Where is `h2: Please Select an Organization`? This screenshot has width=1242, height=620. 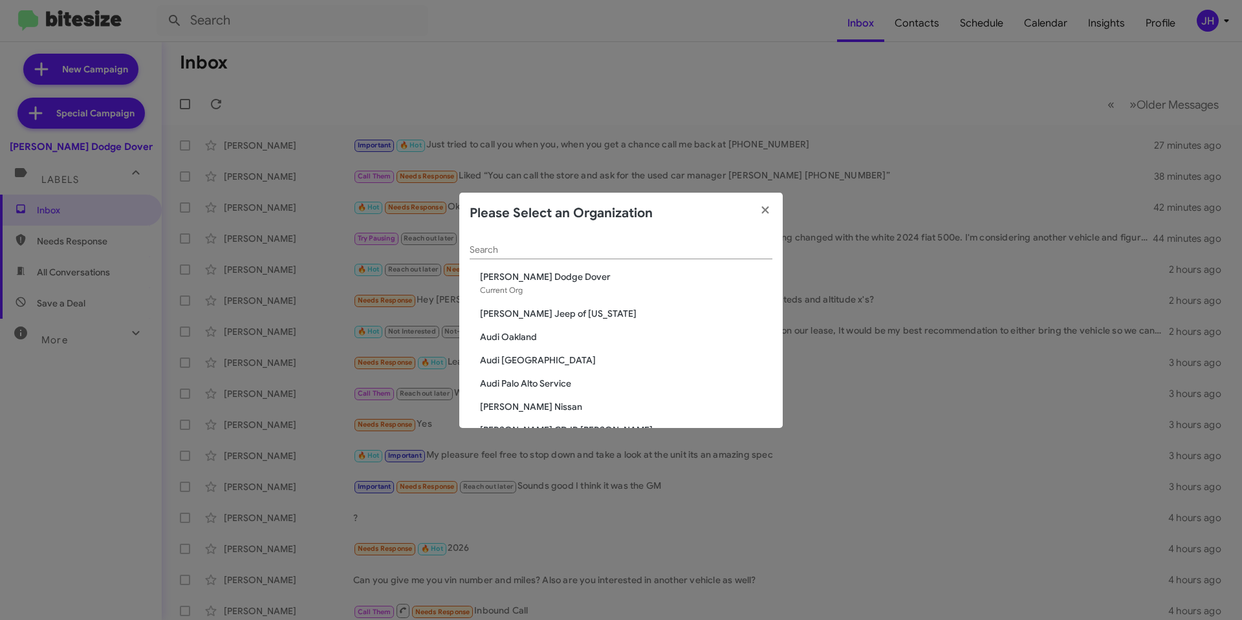 h2: Please Select an Organization is located at coordinates (561, 213).